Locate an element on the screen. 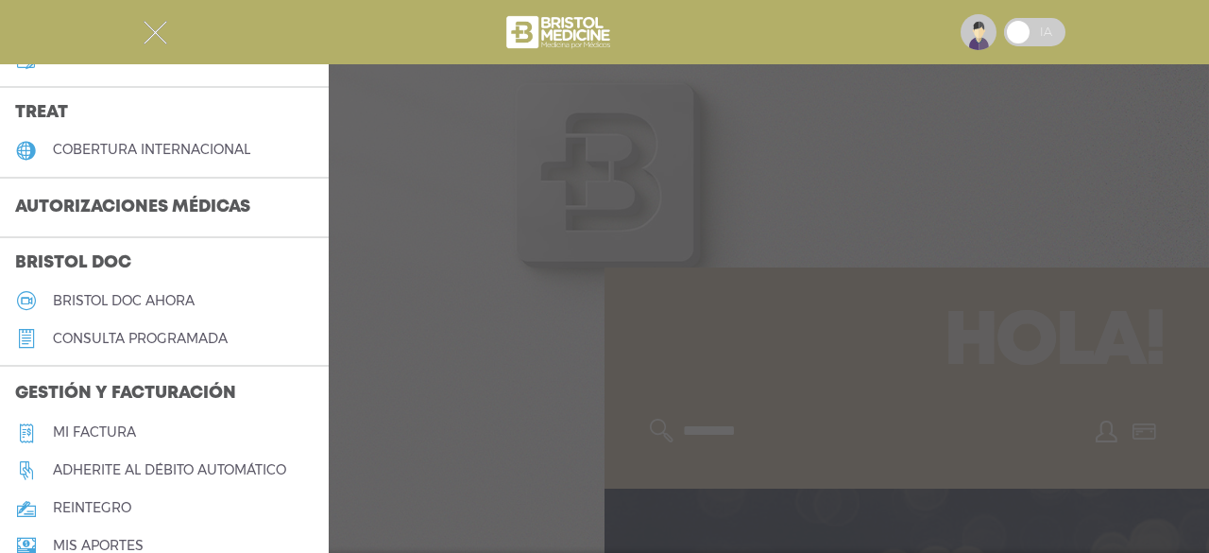 This screenshot has width=1209, height=553. h5: reintegro is located at coordinates (92, 507).